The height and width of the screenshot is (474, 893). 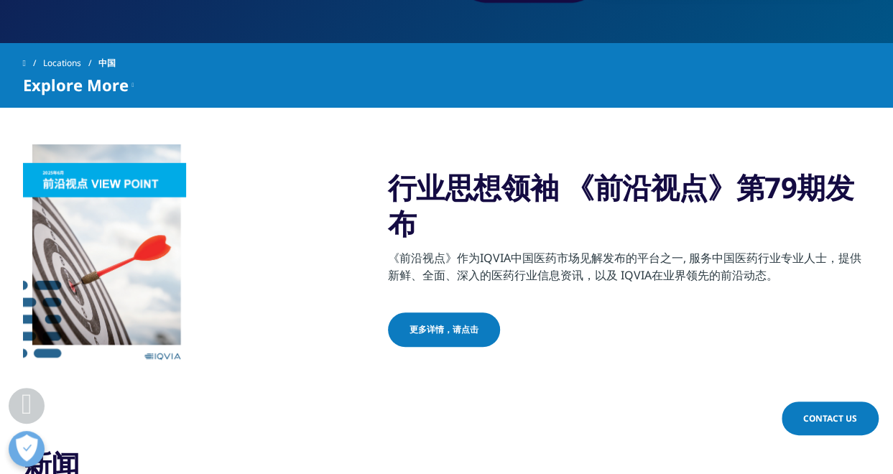 I want to click on a: 更多详情，请点击, so click(x=444, y=330).